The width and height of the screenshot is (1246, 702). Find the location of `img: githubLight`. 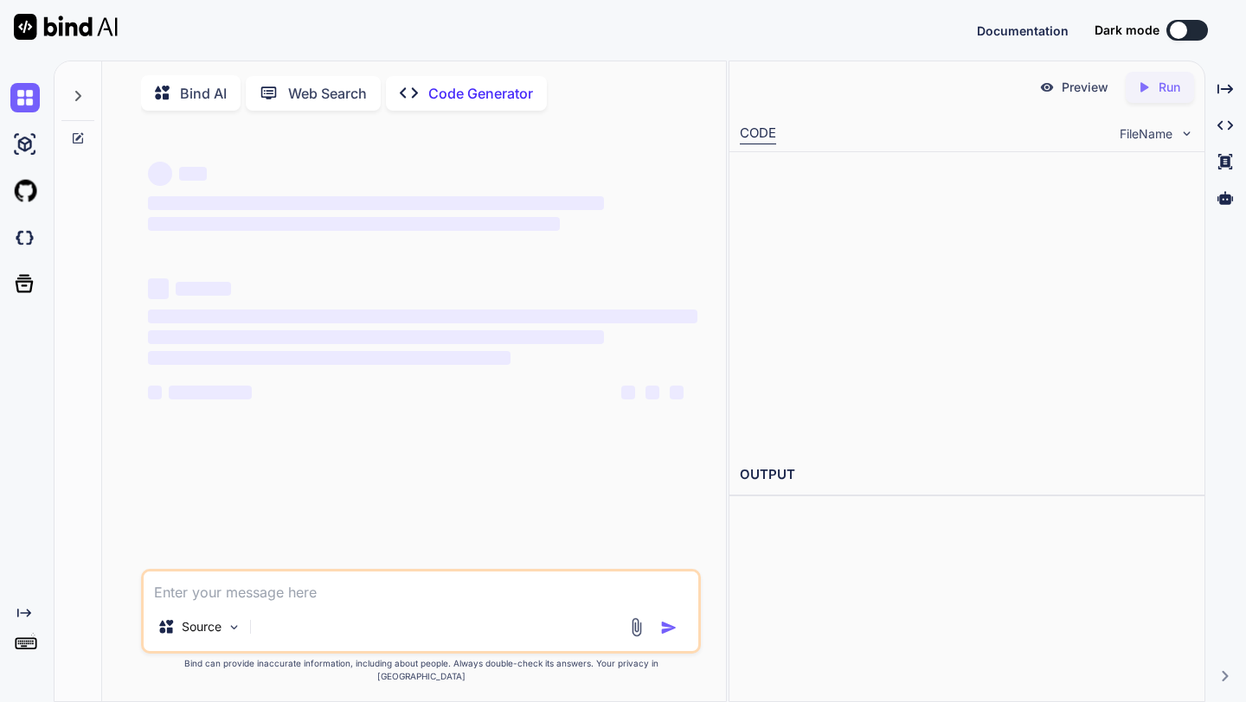

img: githubLight is located at coordinates (25, 191).